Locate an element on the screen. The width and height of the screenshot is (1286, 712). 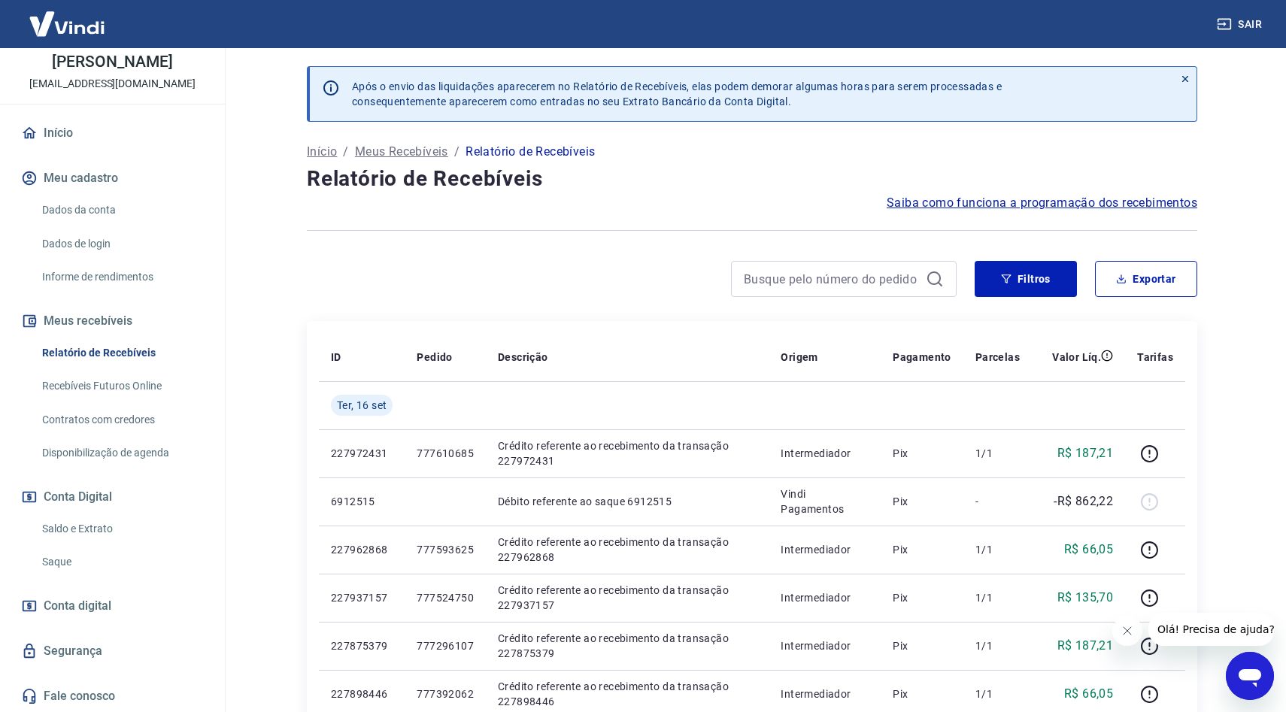
span: Saiba como funciona a programação dos recebimentos is located at coordinates (1041, 203).